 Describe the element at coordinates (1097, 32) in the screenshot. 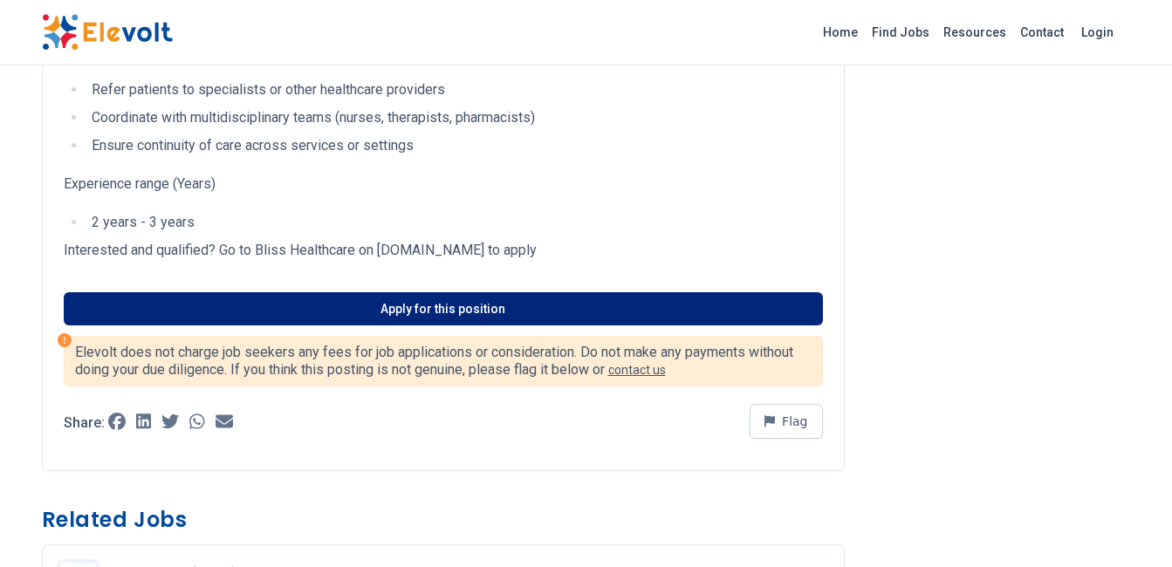

I see `a: Login` at that location.